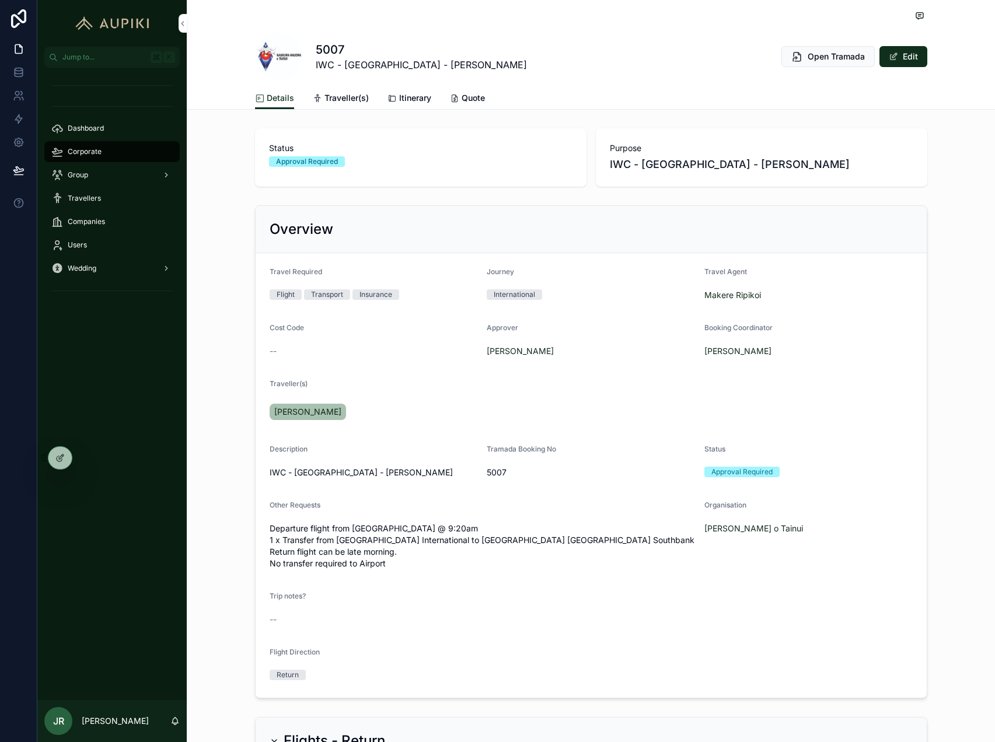 Image resolution: width=995 pixels, height=742 pixels. I want to click on span: Companies, so click(86, 222).